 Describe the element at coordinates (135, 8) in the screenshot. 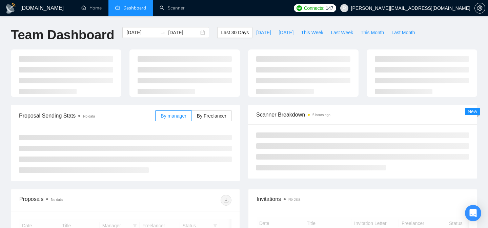

I see `span: Dashboard` at that location.